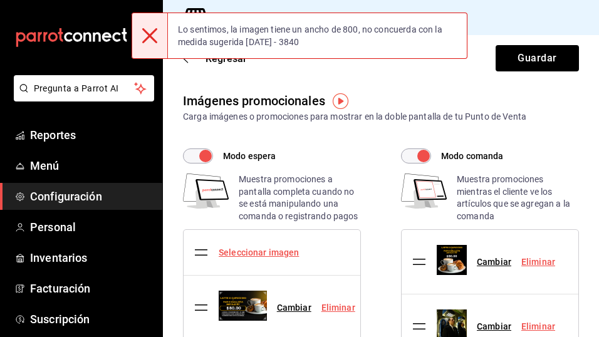 The height and width of the screenshot is (337, 599). What do you see at coordinates (381, 117) in the screenshot?
I see `div: Carga imágenes o promociones para mostrar en la doble pantalla de tu Punto de Venta` at bounding box center [381, 117].